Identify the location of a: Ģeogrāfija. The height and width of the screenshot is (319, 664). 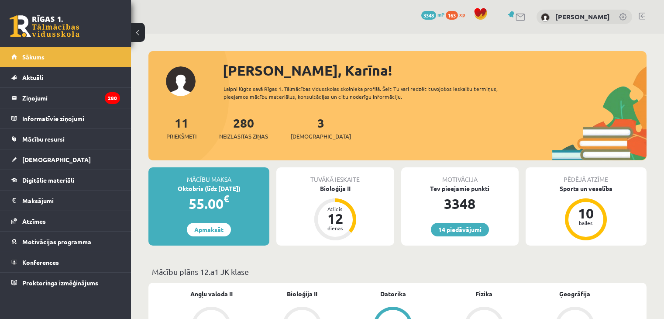
(574, 293).